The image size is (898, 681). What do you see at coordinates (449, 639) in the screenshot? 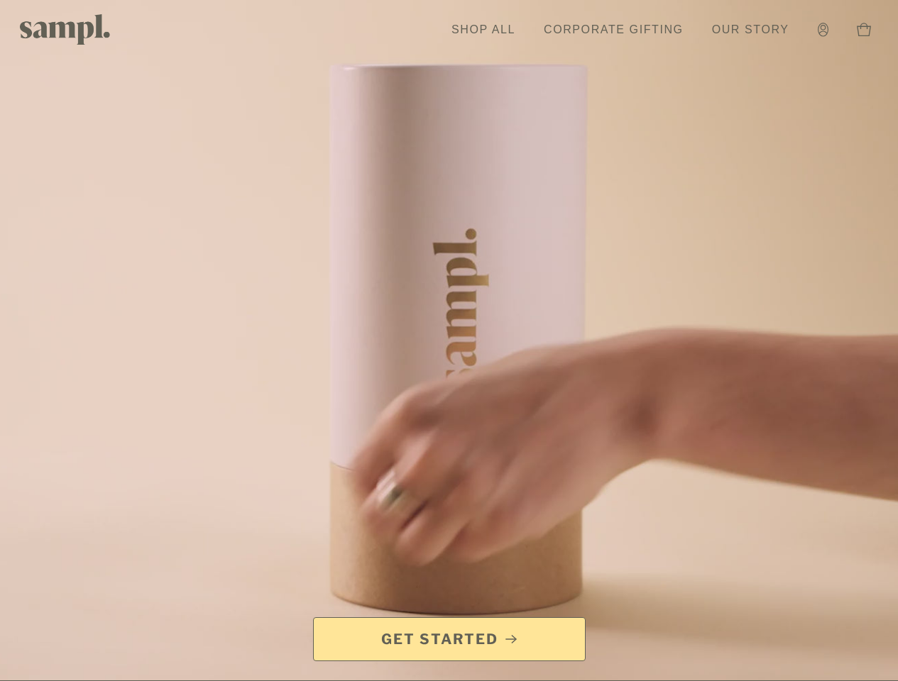
I see `a: Get Started` at bounding box center [449, 639].